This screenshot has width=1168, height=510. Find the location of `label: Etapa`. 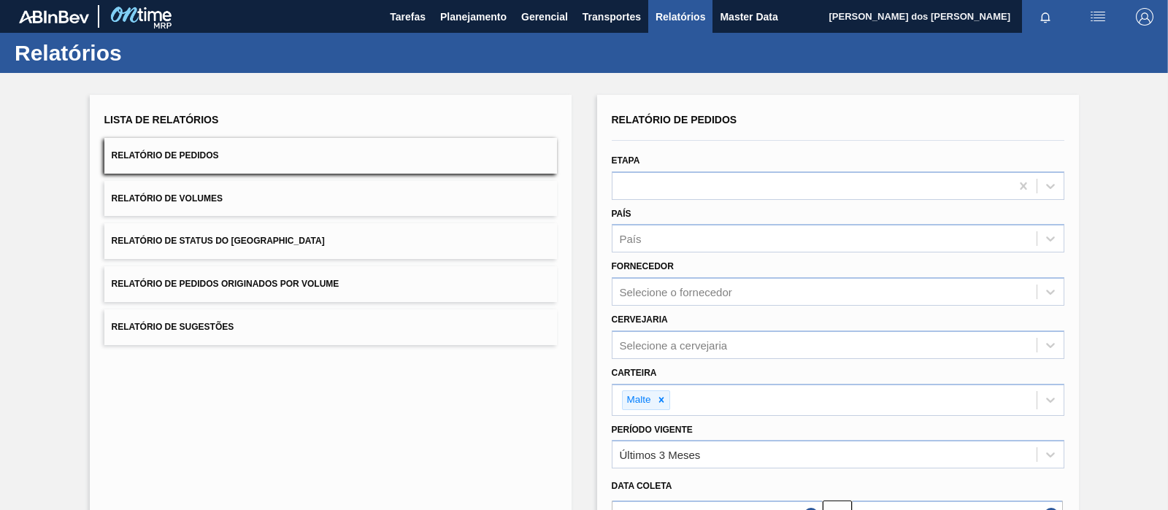

label: Etapa is located at coordinates (625, 161).